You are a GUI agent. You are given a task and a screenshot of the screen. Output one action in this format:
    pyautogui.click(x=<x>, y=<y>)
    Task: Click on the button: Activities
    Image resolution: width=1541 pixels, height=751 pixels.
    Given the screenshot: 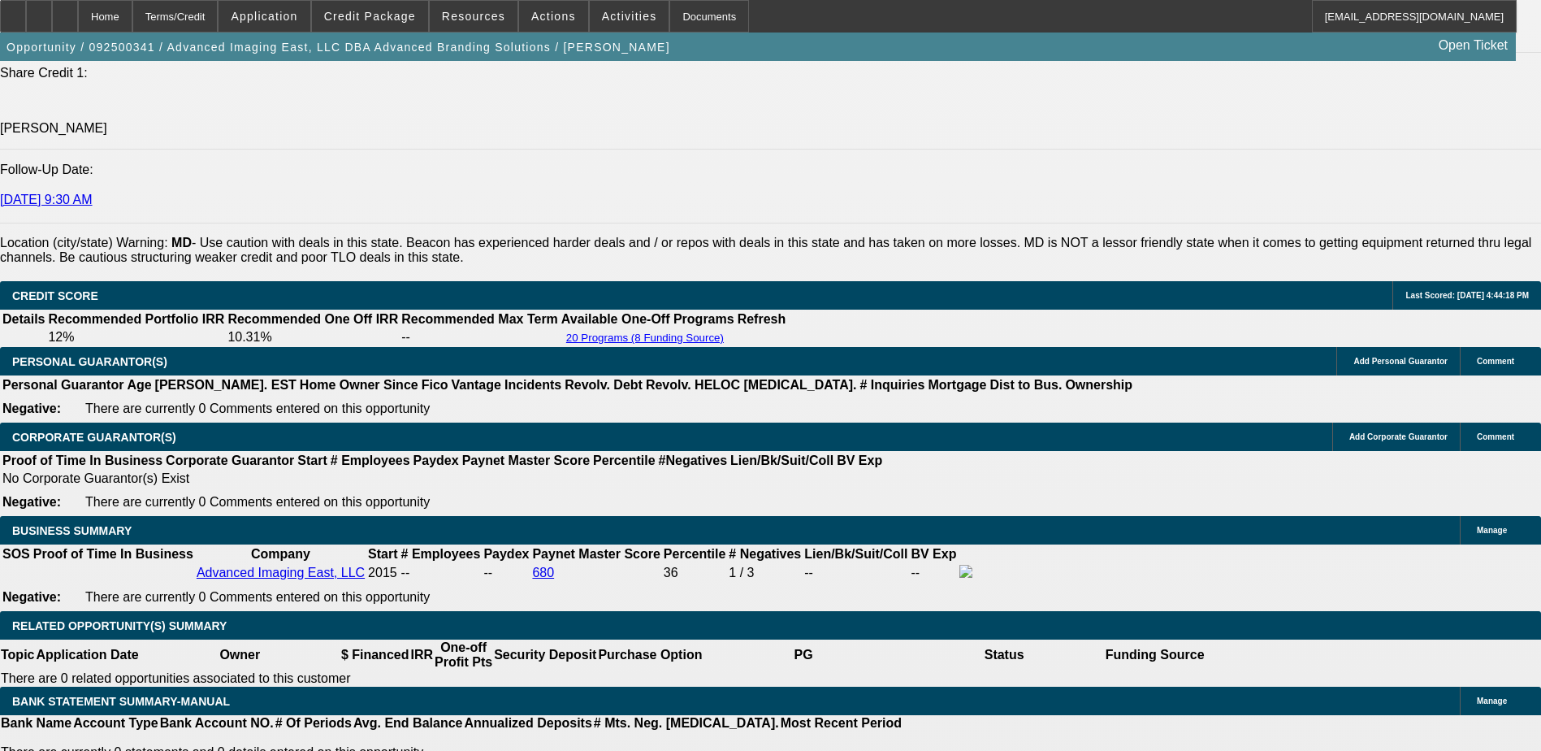 What is the action you would take?
    pyautogui.click(x=630, y=16)
    